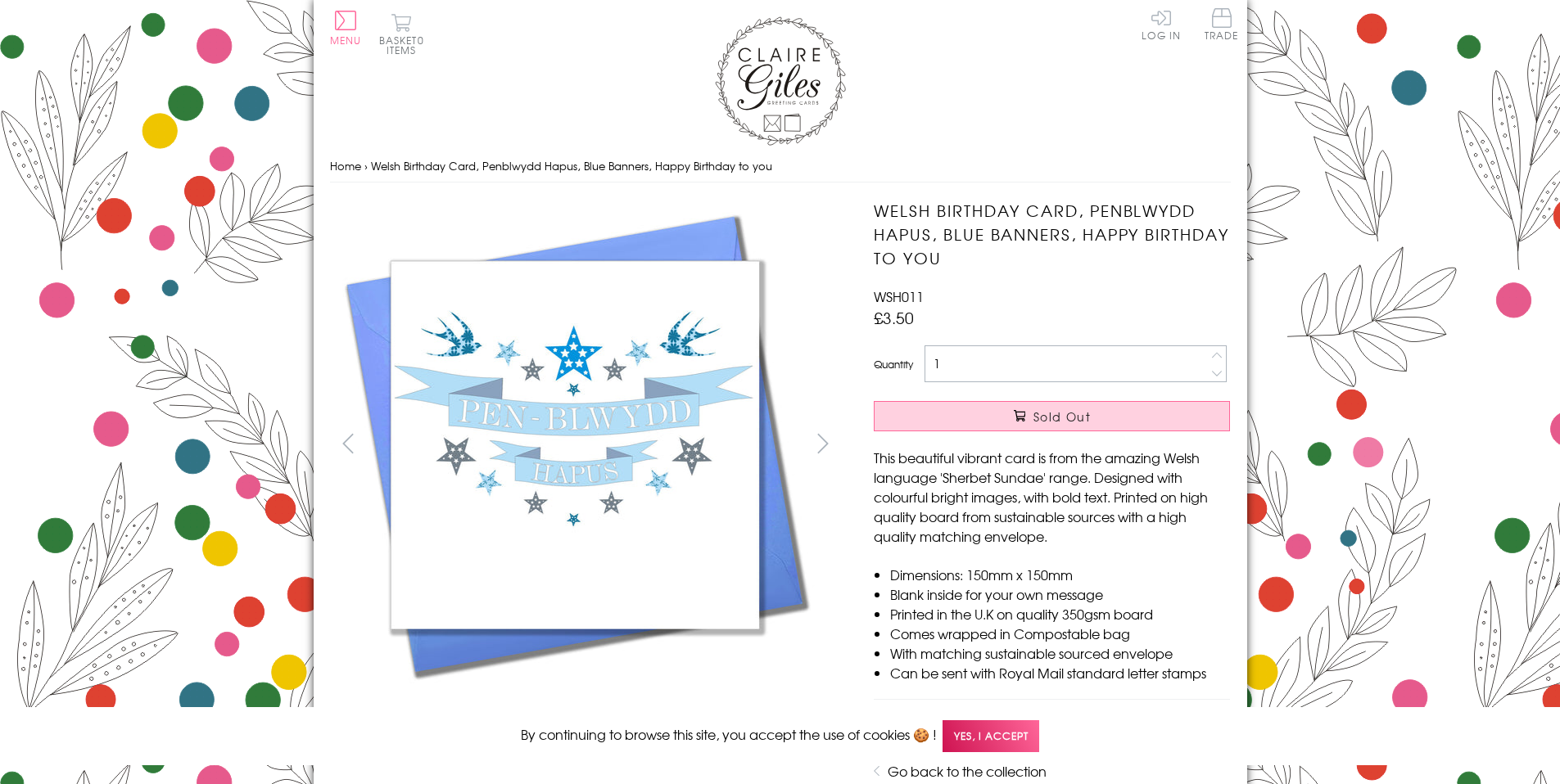 Image resolution: width=1560 pixels, height=784 pixels. I want to click on span: Yes, I accept, so click(991, 736).